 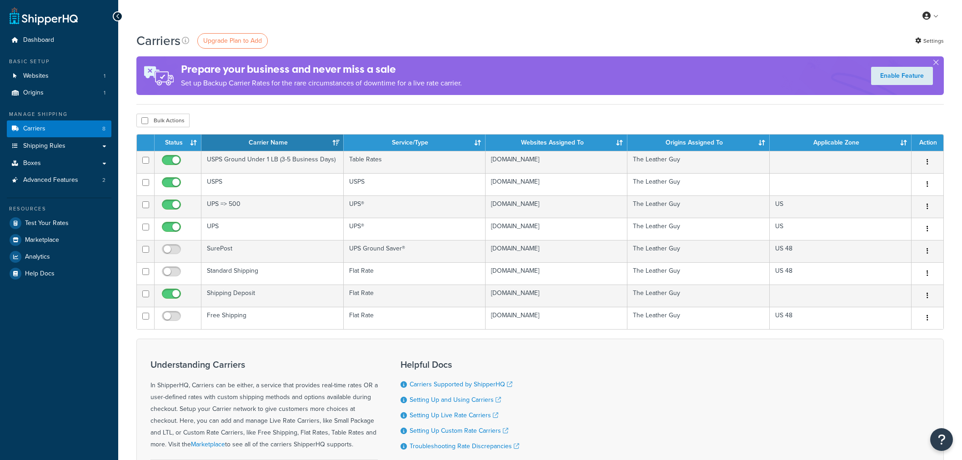 What do you see at coordinates (272, 273) in the screenshot?
I see `td: Standard Shipping` at bounding box center [272, 273].